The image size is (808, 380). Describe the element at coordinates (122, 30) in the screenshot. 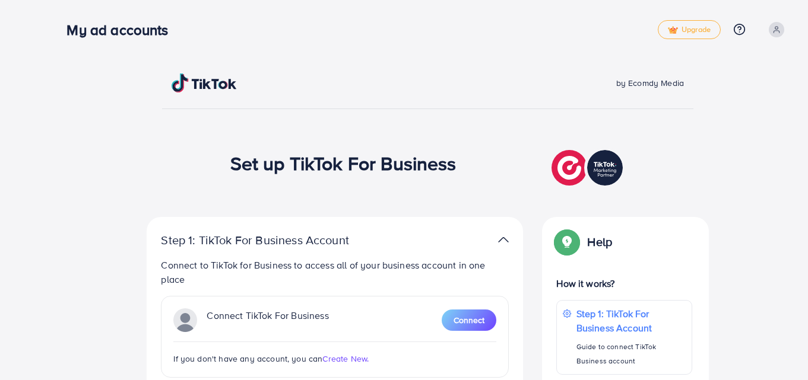

I see `h3: My ad accounts` at that location.